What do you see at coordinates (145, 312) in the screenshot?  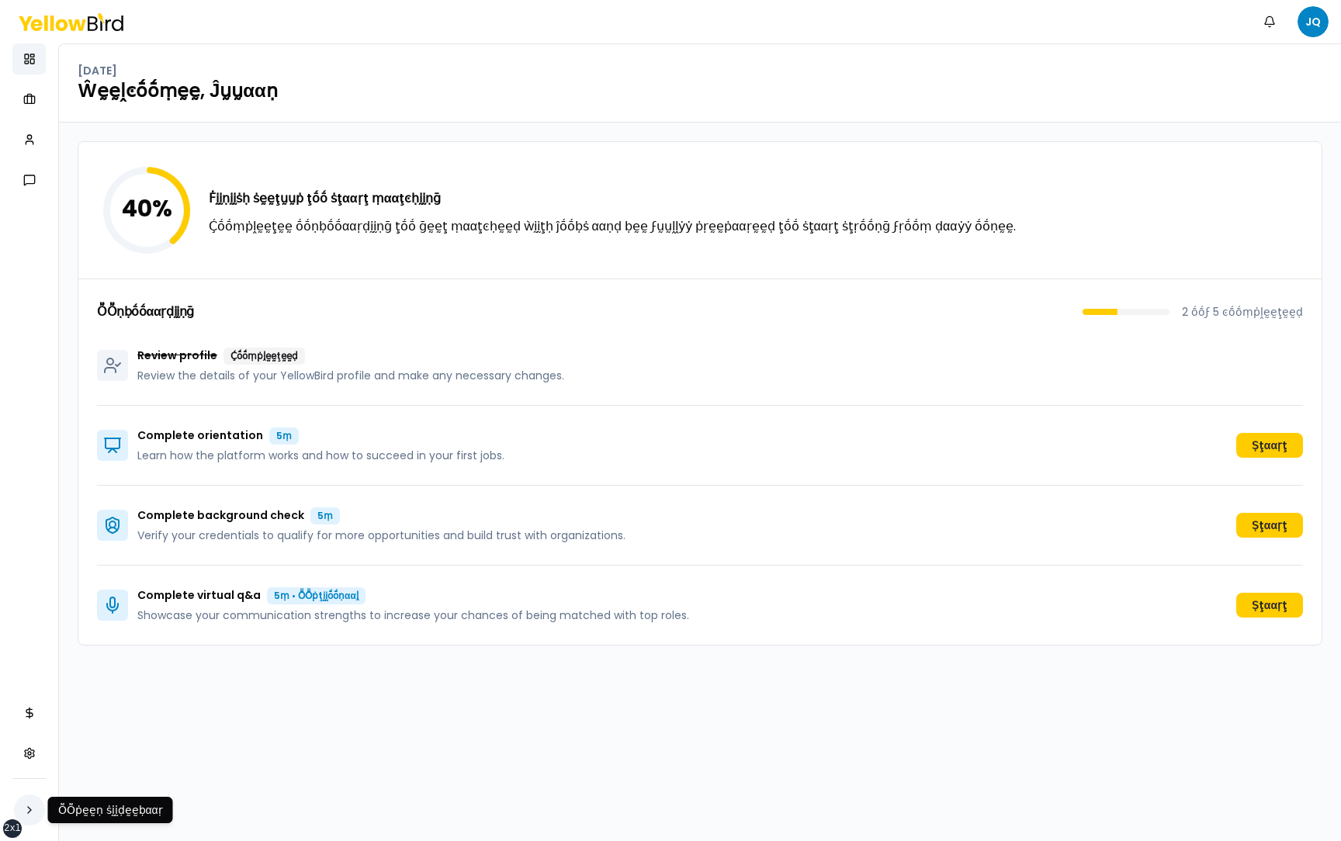 I see `h3: ṎṎṇḅṓṓααṛḍḭḭṇḡ` at bounding box center [145, 312].